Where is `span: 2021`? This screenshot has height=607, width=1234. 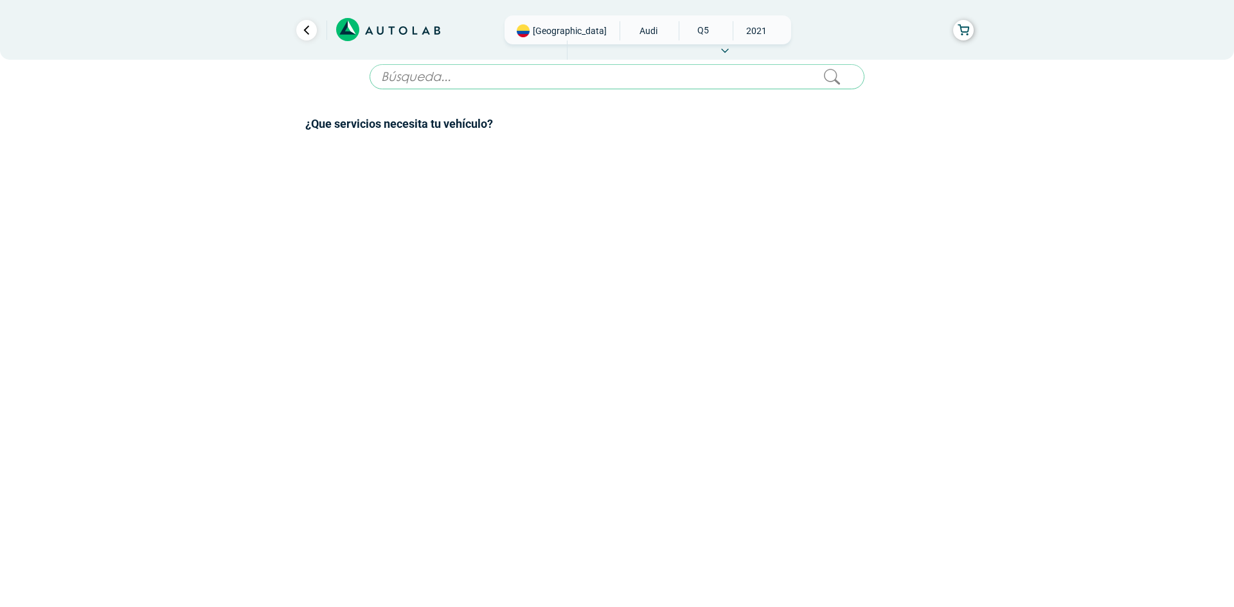 span: 2021 is located at coordinates (756, 31).